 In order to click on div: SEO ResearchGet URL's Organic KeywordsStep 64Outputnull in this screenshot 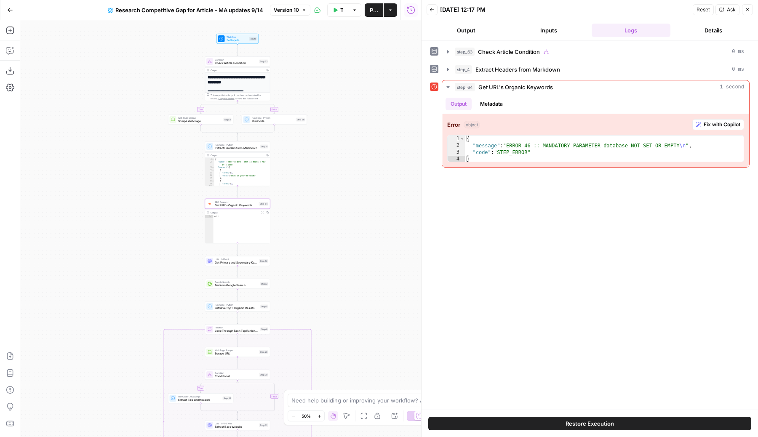, I will do `click(238, 221)`.